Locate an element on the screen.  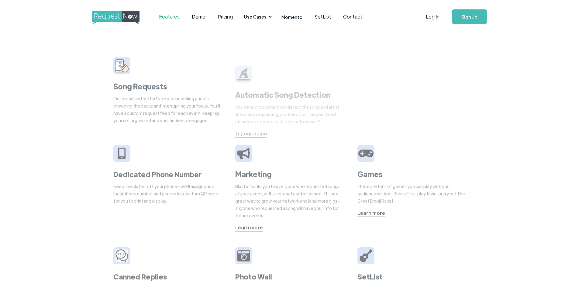
img: guitar is located at coordinates (366, 256).